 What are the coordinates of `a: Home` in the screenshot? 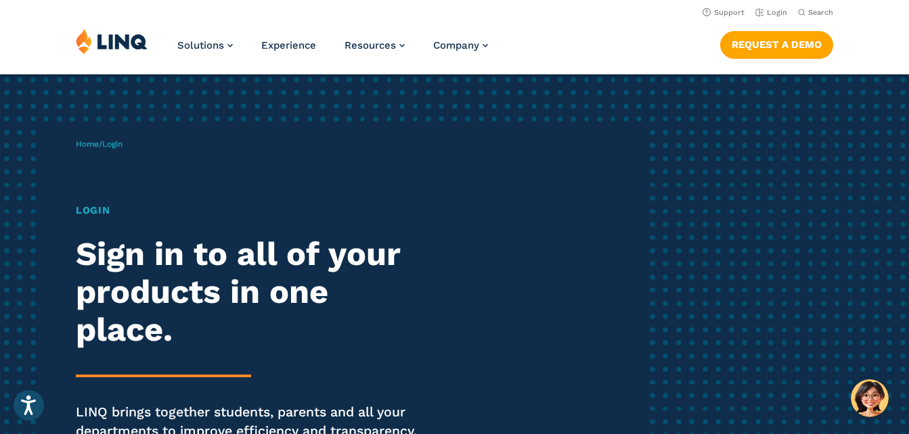 It's located at (87, 144).